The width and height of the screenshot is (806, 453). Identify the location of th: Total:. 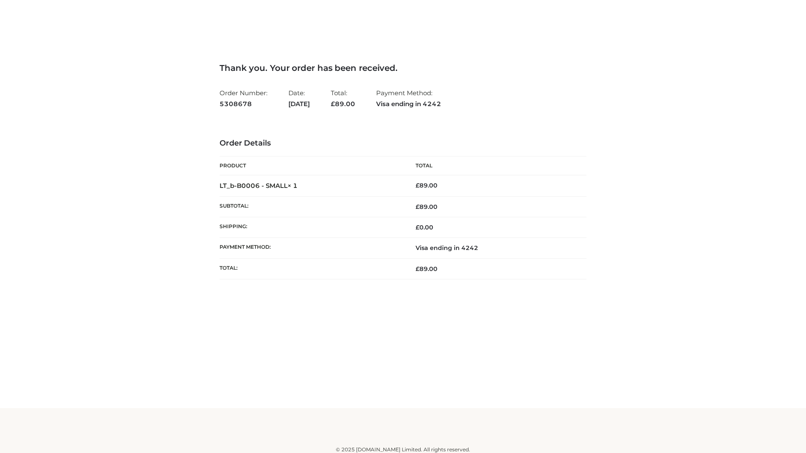
(311, 269).